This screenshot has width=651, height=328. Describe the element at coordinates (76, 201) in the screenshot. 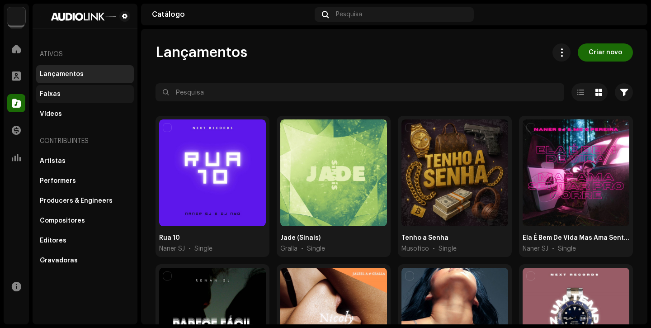

I see `div: Producers & Engineers` at that location.